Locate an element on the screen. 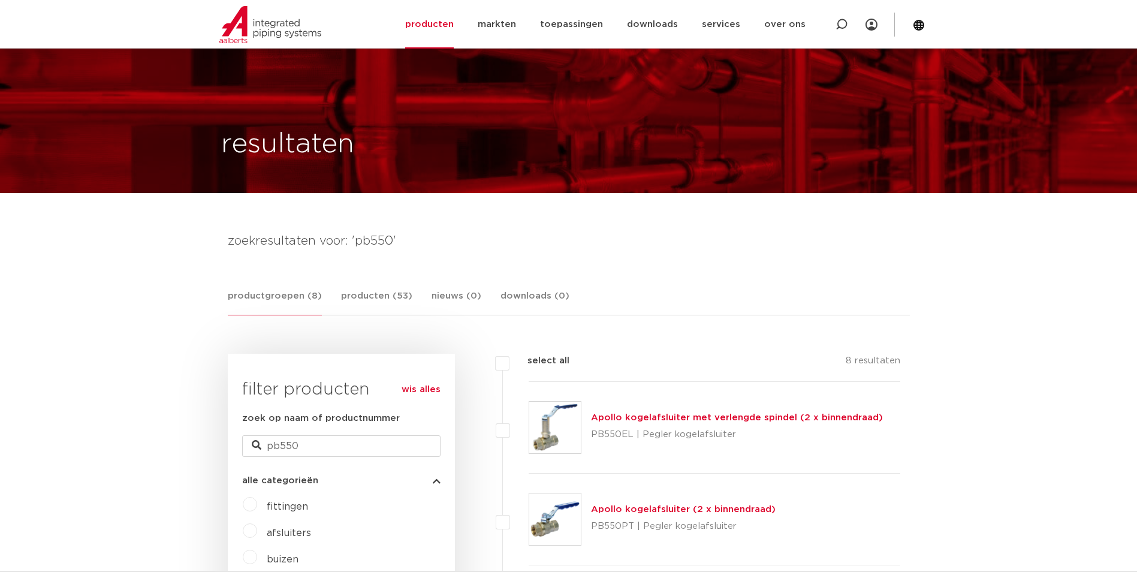 The image size is (1137, 572). p: PB550EL | Pegler kogelafsluiter is located at coordinates (737, 435).